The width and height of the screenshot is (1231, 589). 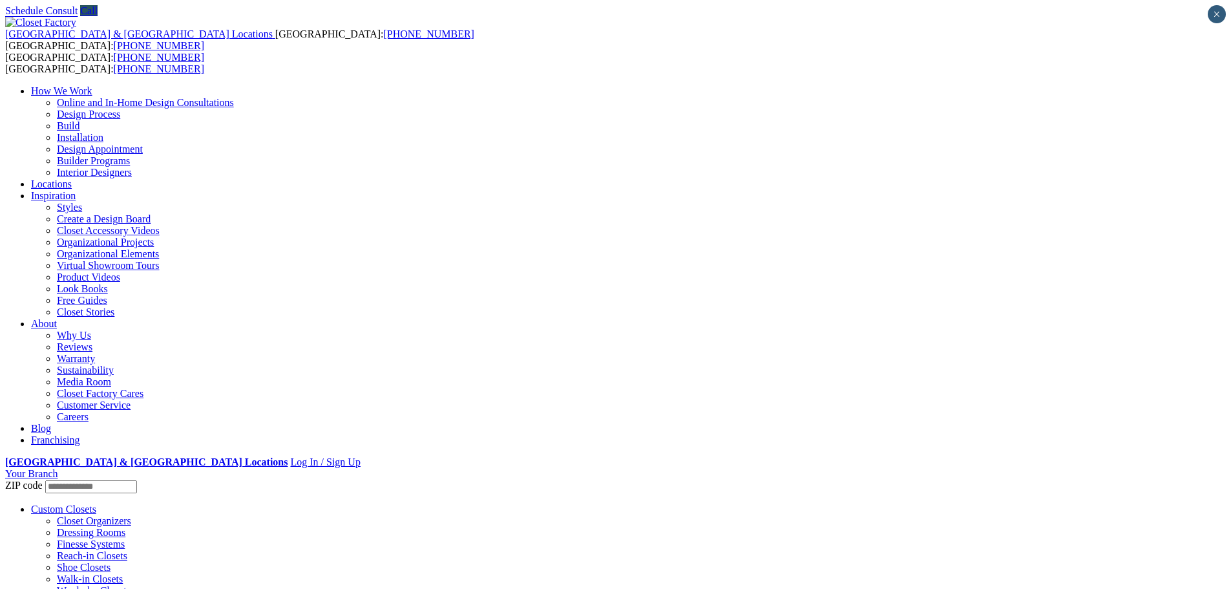 What do you see at coordinates (53, 195) in the screenshot?
I see `a: Inspiration` at bounding box center [53, 195].